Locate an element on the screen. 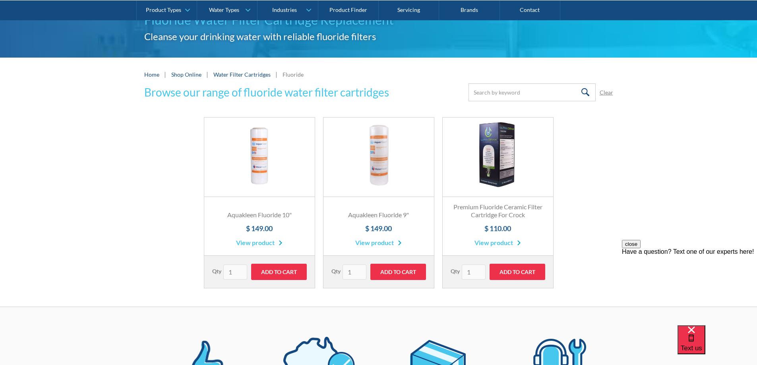 This screenshot has height=365, width=757. a: Shop Online is located at coordinates (186, 74).